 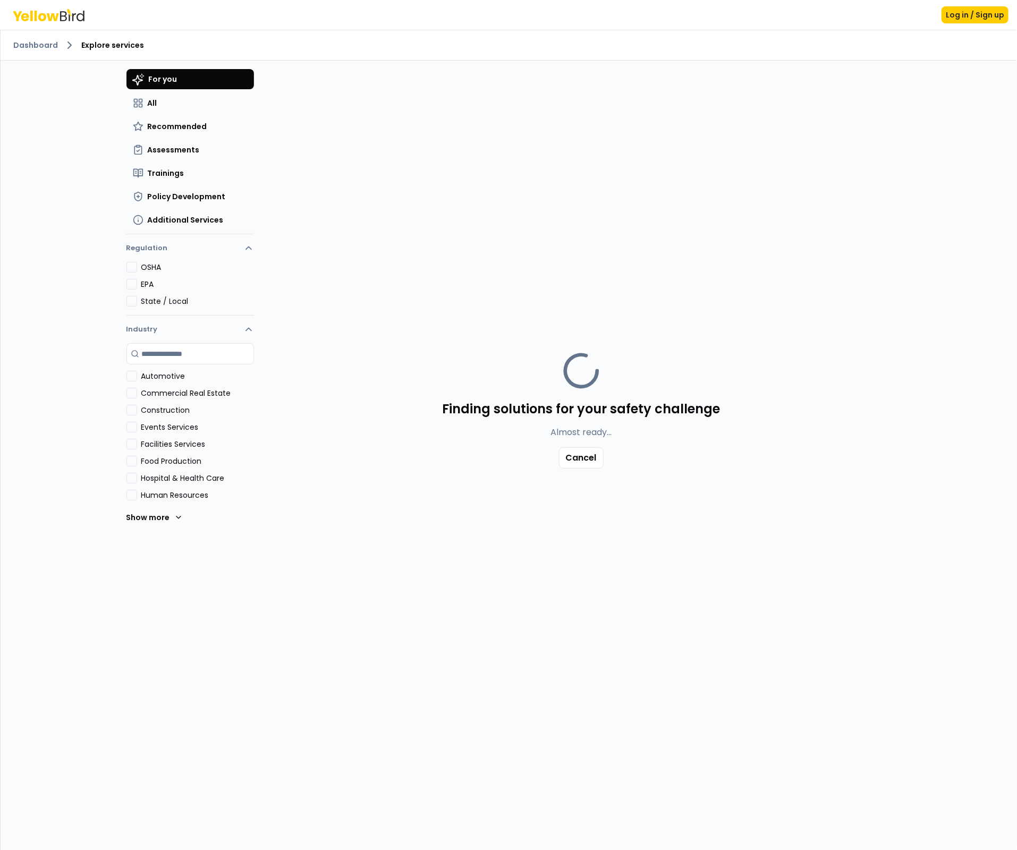 What do you see at coordinates (198, 478) in the screenshot?
I see `label: Hospital & Health Care` at bounding box center [198, 478].